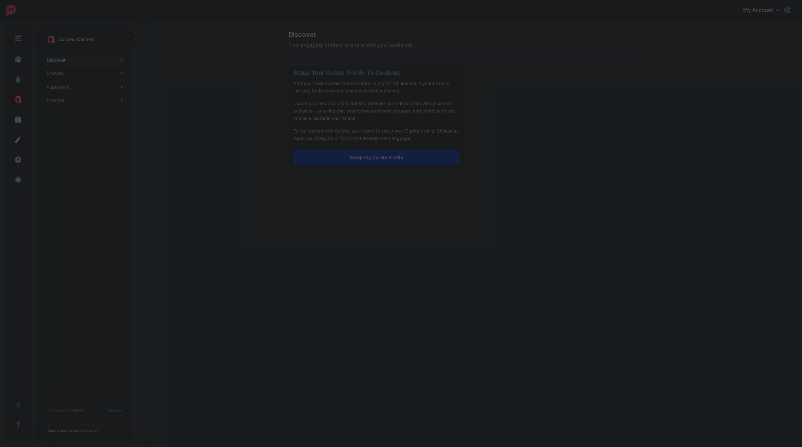 The image size is (802, 447). I want to click on img: curate.png, so click(51, 39).